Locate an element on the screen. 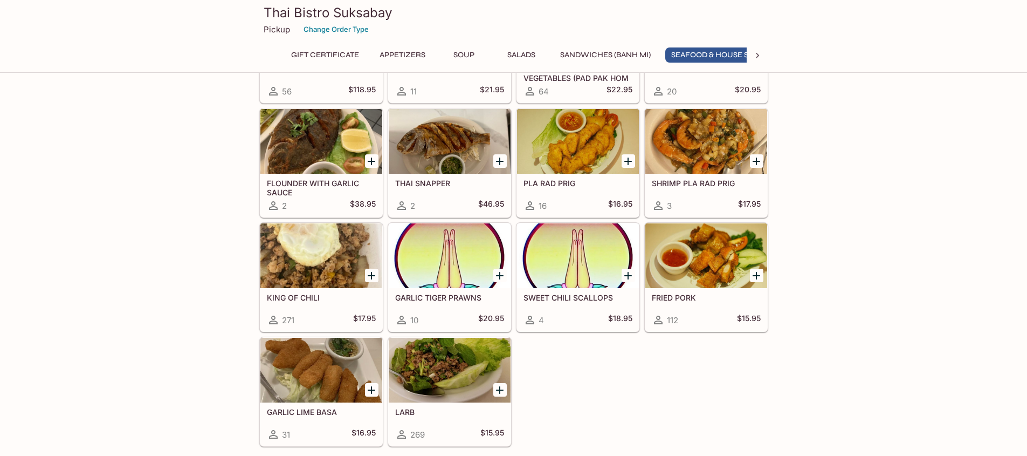  button: Add SHRIMP PLA RAD PRIG is located at coordinates (757, 161).